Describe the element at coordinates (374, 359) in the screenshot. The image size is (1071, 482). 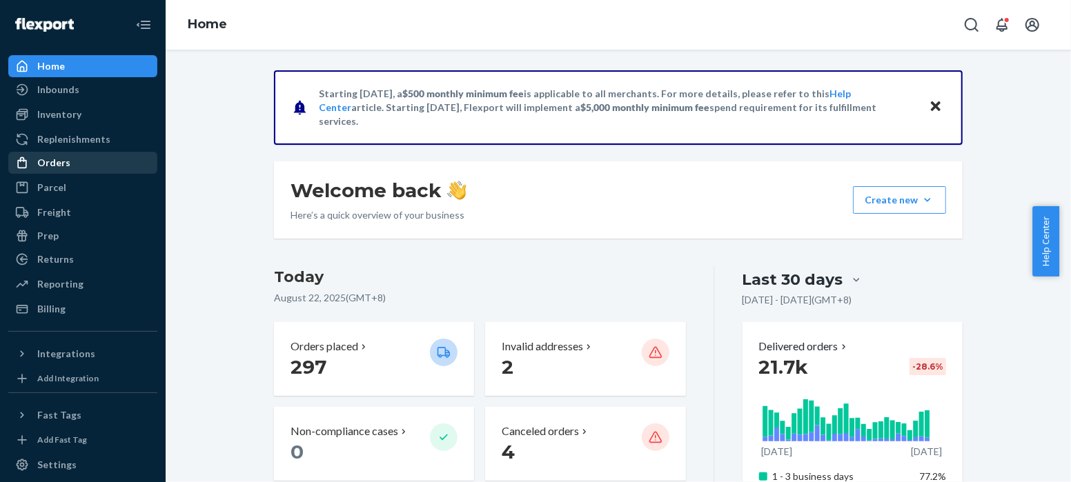
I see `button: Orders placed 297` at that location.